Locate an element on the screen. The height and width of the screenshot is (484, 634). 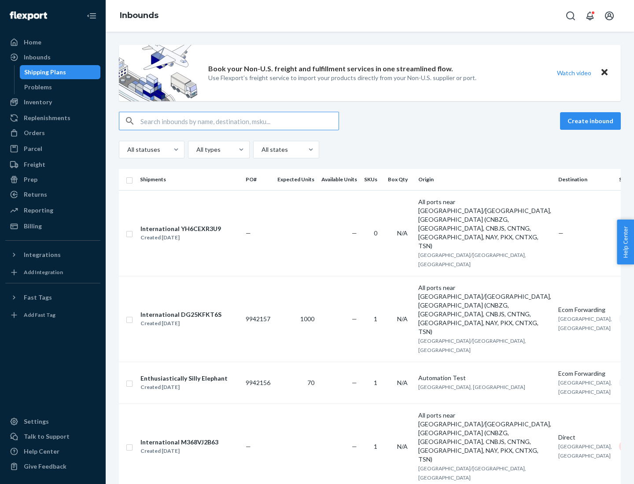
div: Reporting is located at coordinates (38, 210).